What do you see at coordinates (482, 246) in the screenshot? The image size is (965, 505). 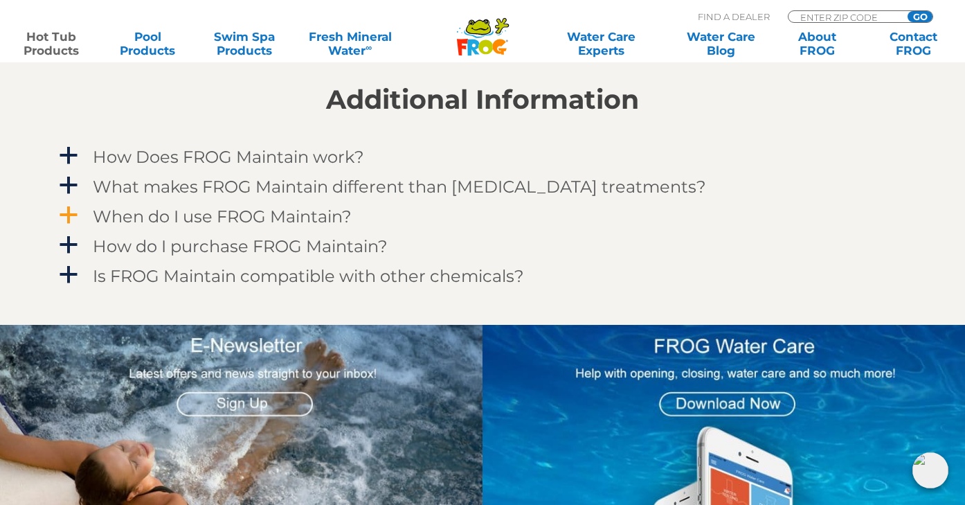 I see `a: a How do I purchase FROG Maintain?` at bounding box center [482, 246].